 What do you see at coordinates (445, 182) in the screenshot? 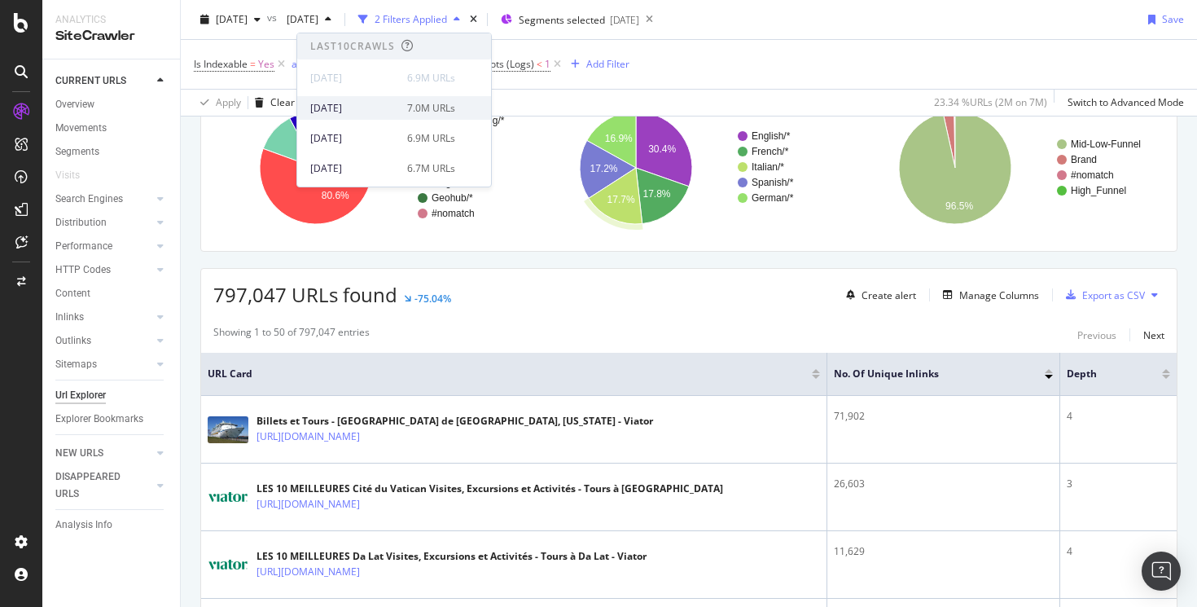
I see `text: Blog/*` at bounding box center [445, 182].